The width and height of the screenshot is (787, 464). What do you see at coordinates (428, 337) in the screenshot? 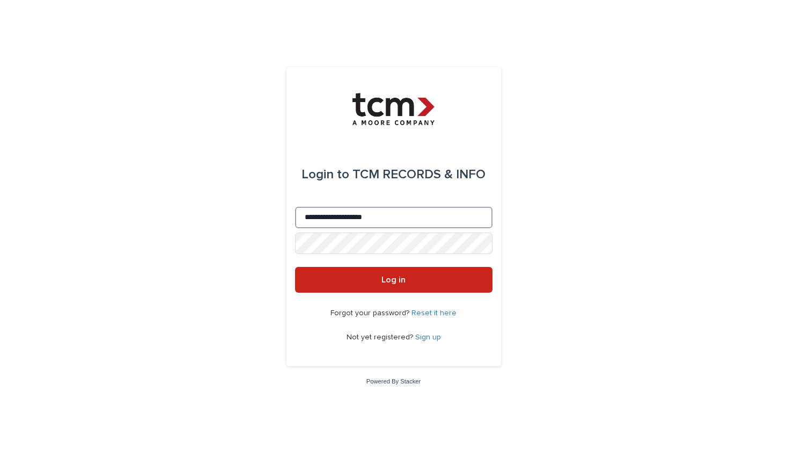
I see `a: Sign up` at bounding box center [428, 337].